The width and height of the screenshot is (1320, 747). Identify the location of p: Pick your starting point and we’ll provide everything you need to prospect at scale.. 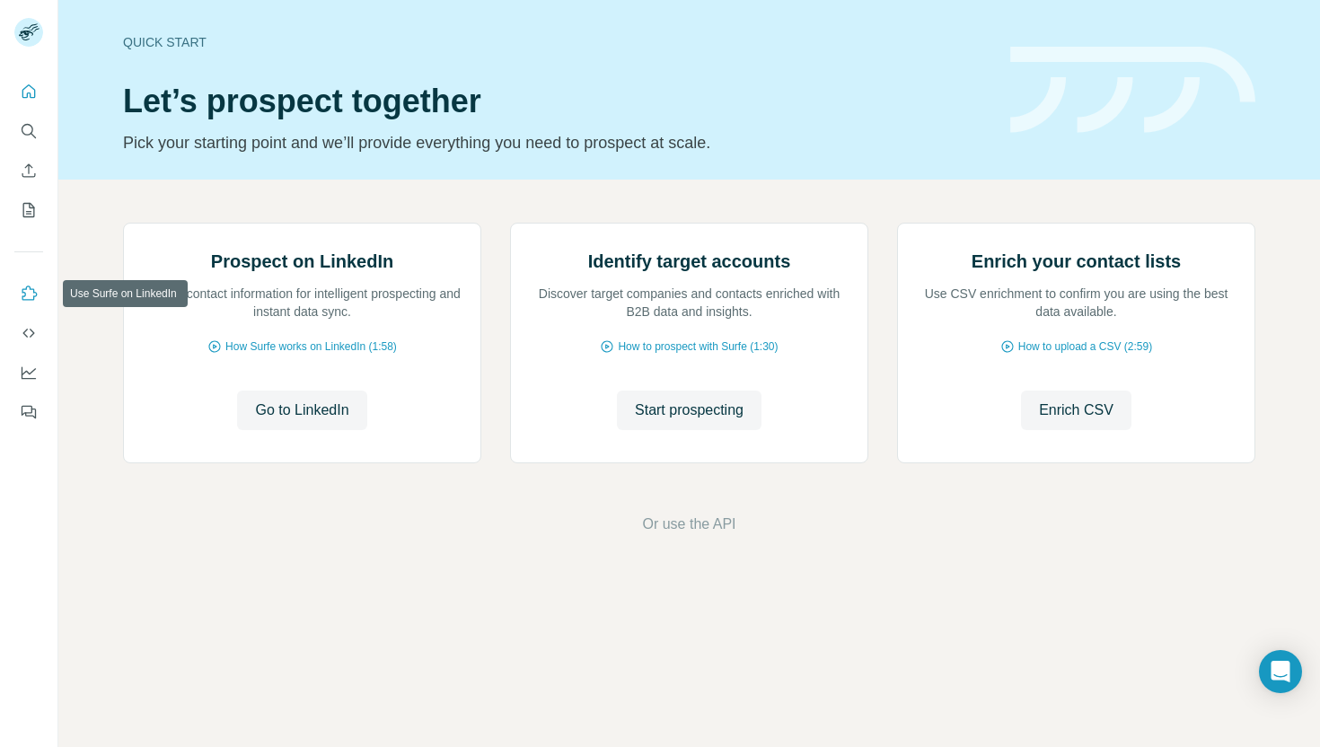
(556, 143).